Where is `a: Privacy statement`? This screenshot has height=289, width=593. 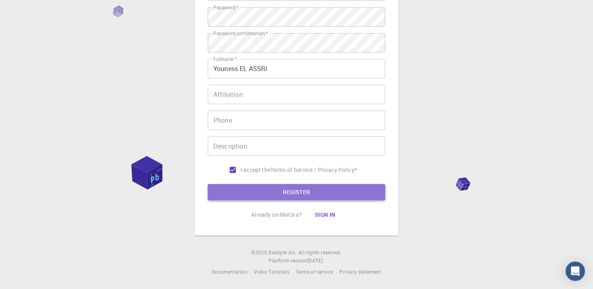 a: Privacy statement is located at coordinates (360, 272).